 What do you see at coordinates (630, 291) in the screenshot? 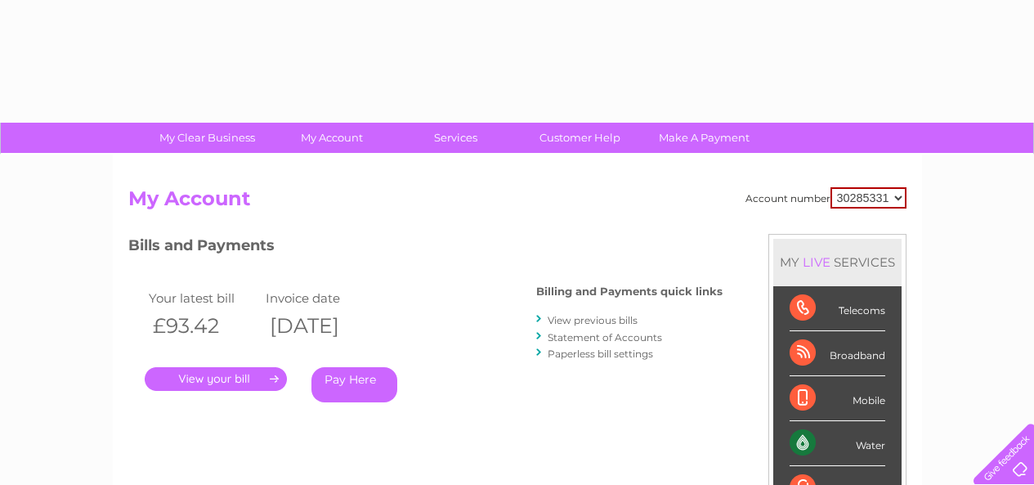
I see `h4: Billing and Payments quick links` at bounding box center [630, 291].